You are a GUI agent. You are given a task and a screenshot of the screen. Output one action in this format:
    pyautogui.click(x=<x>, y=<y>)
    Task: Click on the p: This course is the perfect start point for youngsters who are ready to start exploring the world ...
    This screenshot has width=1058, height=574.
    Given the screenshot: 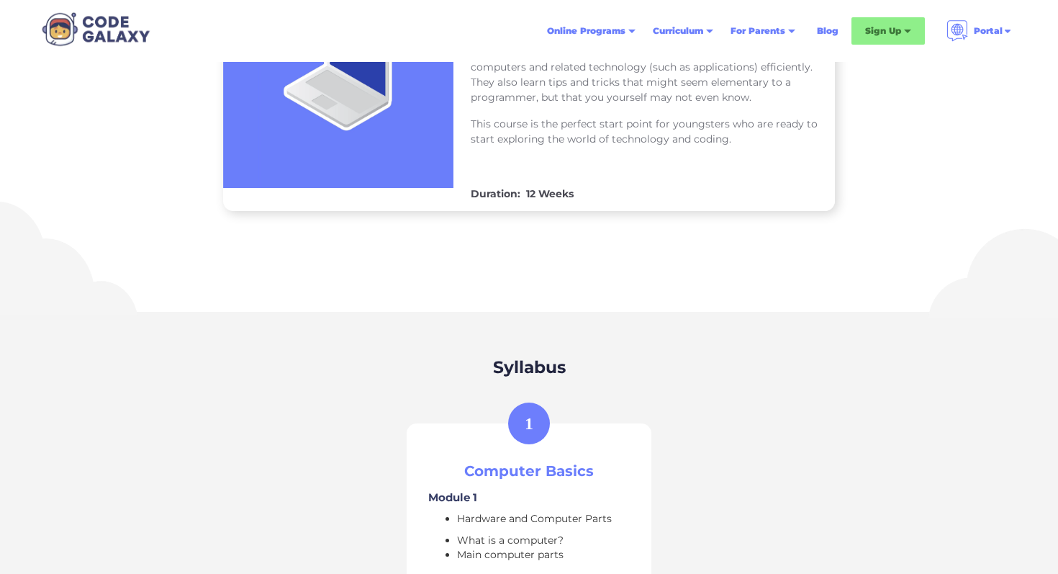 What is the action you would take?
    pyautogui.click(x=644, y=132)
    